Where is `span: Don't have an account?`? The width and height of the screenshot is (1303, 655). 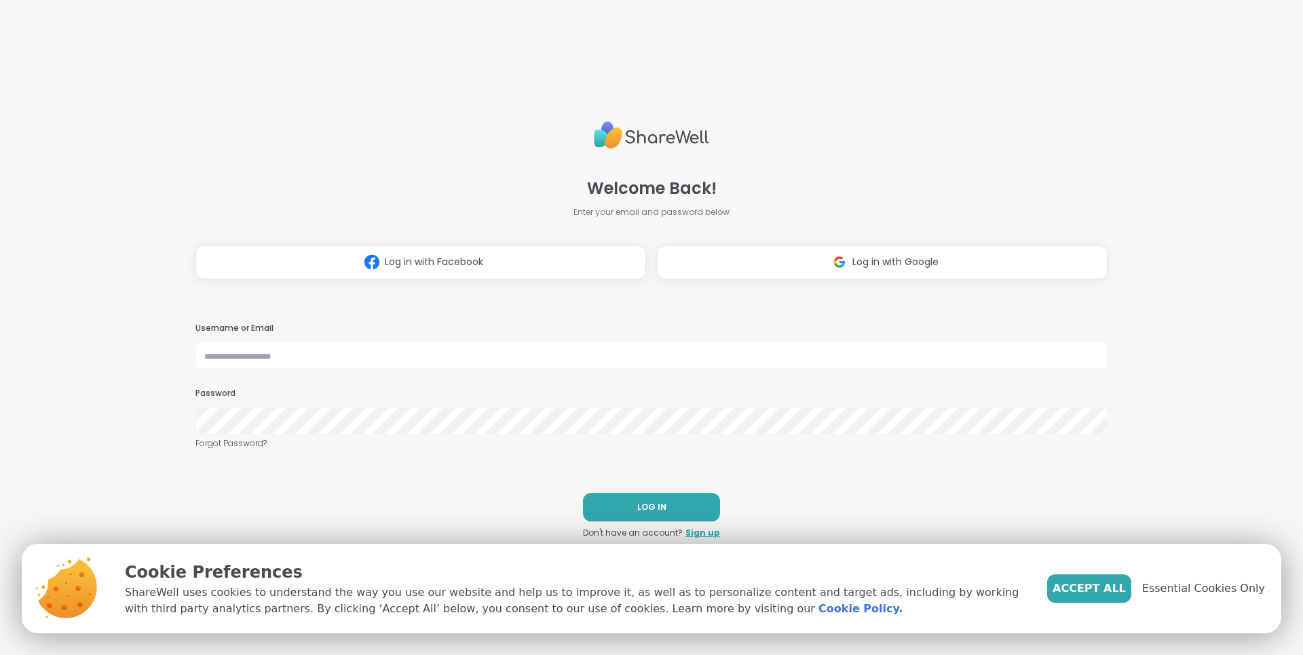 span: Don't have an account? is located at coordinates (632, 533).